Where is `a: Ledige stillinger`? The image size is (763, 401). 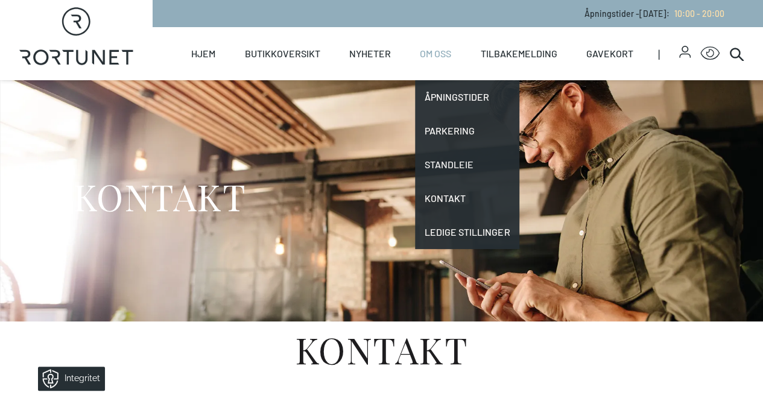
a: Ledige stillinger is located at coordinates (467, 232).